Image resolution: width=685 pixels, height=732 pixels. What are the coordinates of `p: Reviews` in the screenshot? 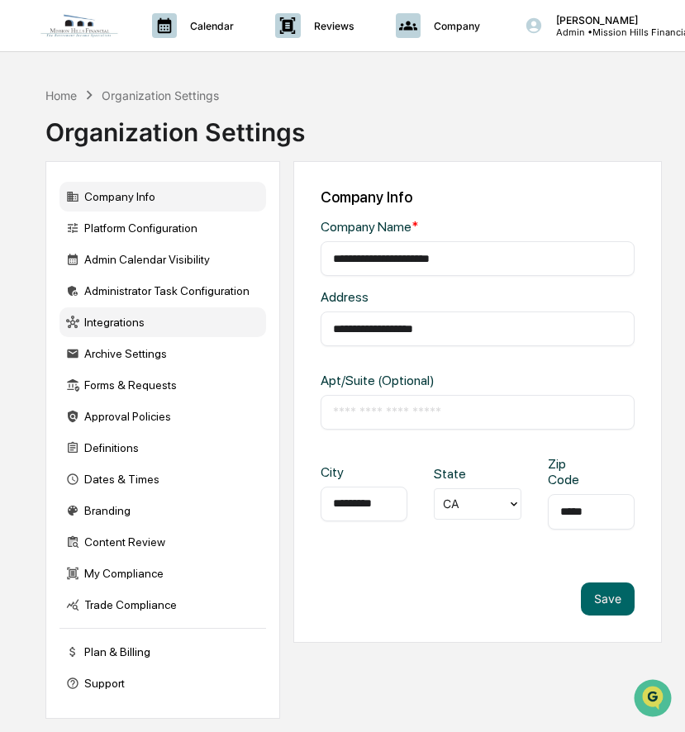 It's located at (331, 26).